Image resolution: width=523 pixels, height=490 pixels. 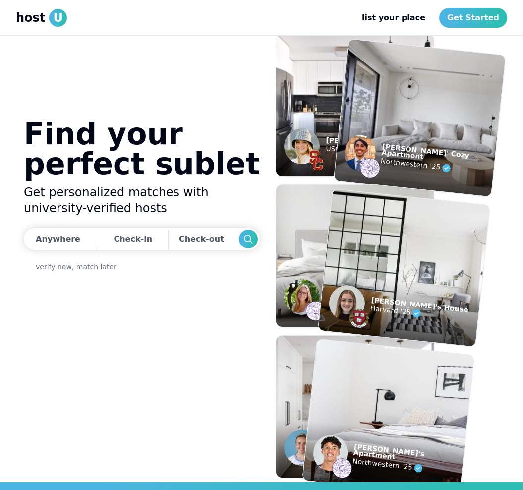 What do you see at coordinates (372, 149) in the screenshot?
I see `p: USC '26` at bounding box center [372, 149].